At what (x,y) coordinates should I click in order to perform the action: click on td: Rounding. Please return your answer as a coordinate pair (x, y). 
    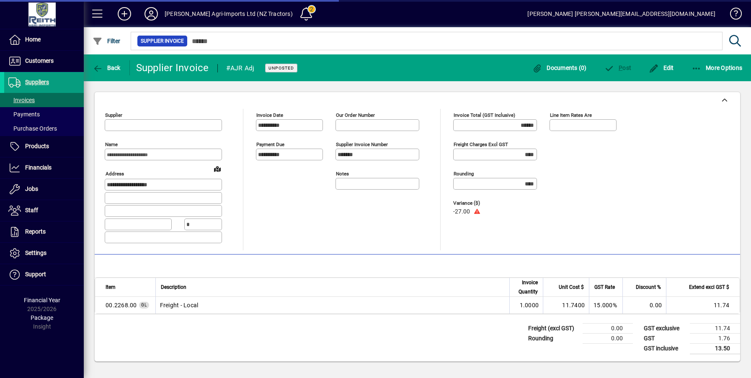
    Looking at the image, I should click on (553, 338).